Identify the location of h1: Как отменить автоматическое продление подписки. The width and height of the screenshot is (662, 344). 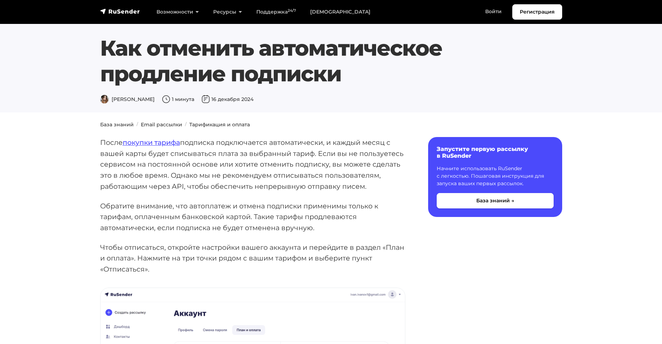
(331, 61).